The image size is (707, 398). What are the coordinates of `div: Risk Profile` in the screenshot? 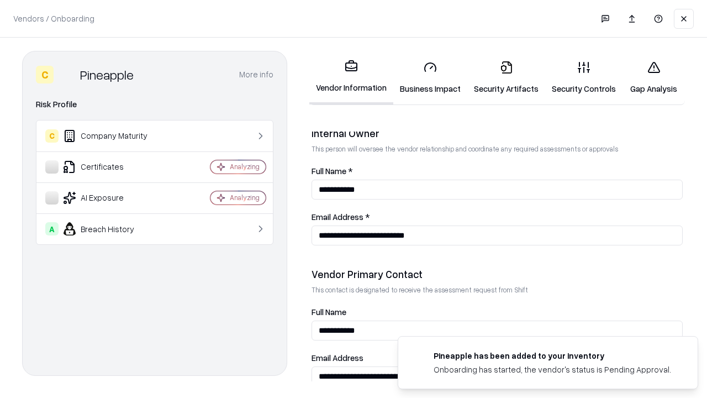 It's located at (155, 104).